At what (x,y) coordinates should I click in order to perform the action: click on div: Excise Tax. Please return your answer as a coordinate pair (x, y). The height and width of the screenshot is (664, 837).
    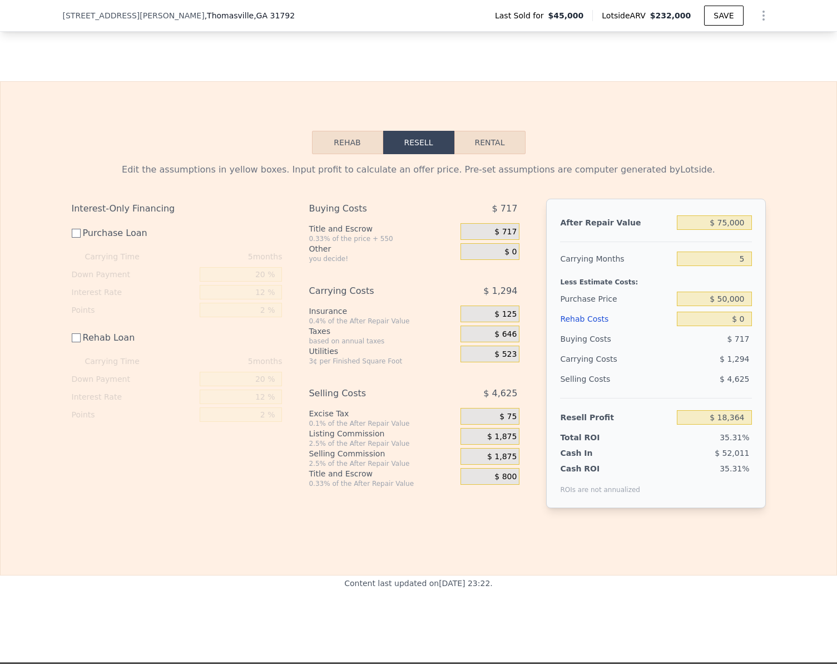
    Looking at the image, I should click on (382, 413).